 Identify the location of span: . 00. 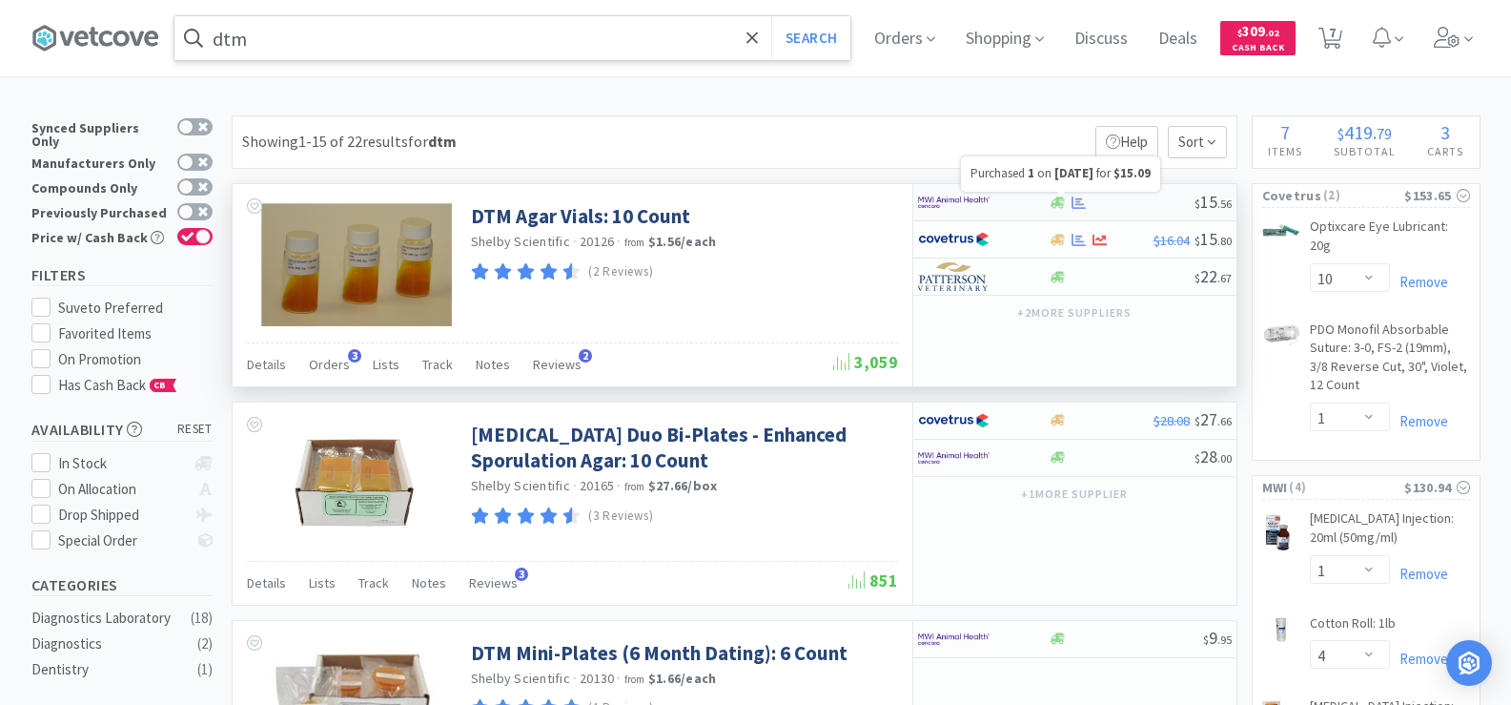
(1224, 458).